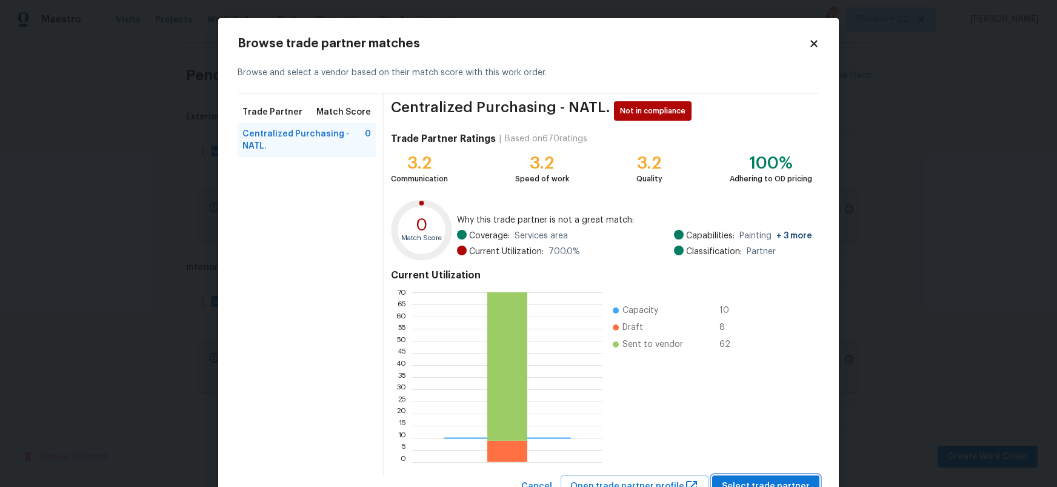 This screenshot has width=1057, height=487. I want to click on span: Match Score, so click(344, 112).